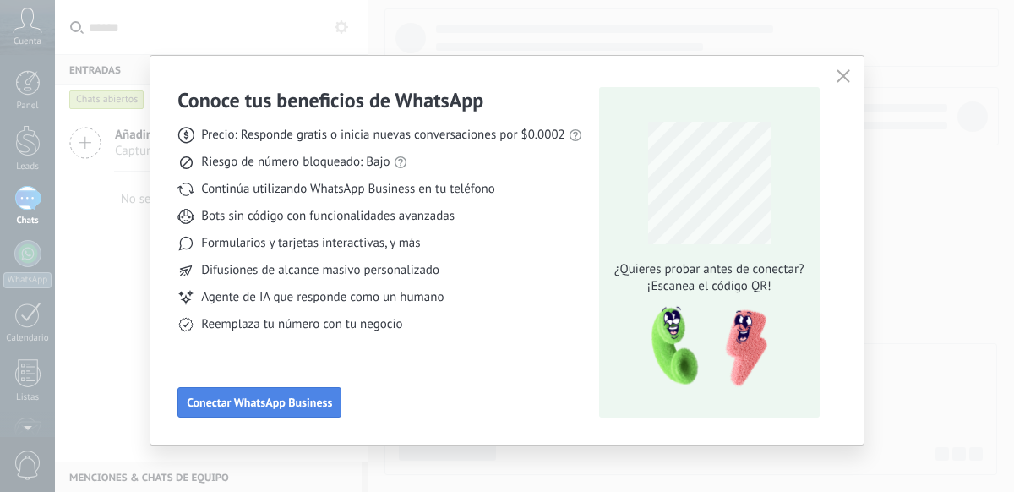 The height and width of the screenshot is (492, 1014). Describe the element at coordinates (704, 346) in the screenshot. I see `img: qr-pic-1x.png` at that location.